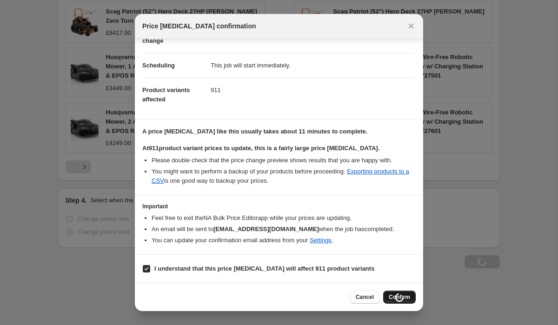  Describe the element at coordinates (279, 207) in the screenshot. I see `h3: Important` at that location.